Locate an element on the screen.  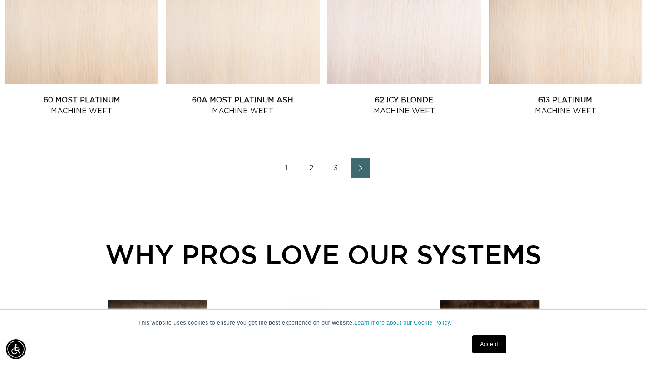
p: This website uses cookies to ensure you get the best experience on our website. is located at coordinates (324, 323).